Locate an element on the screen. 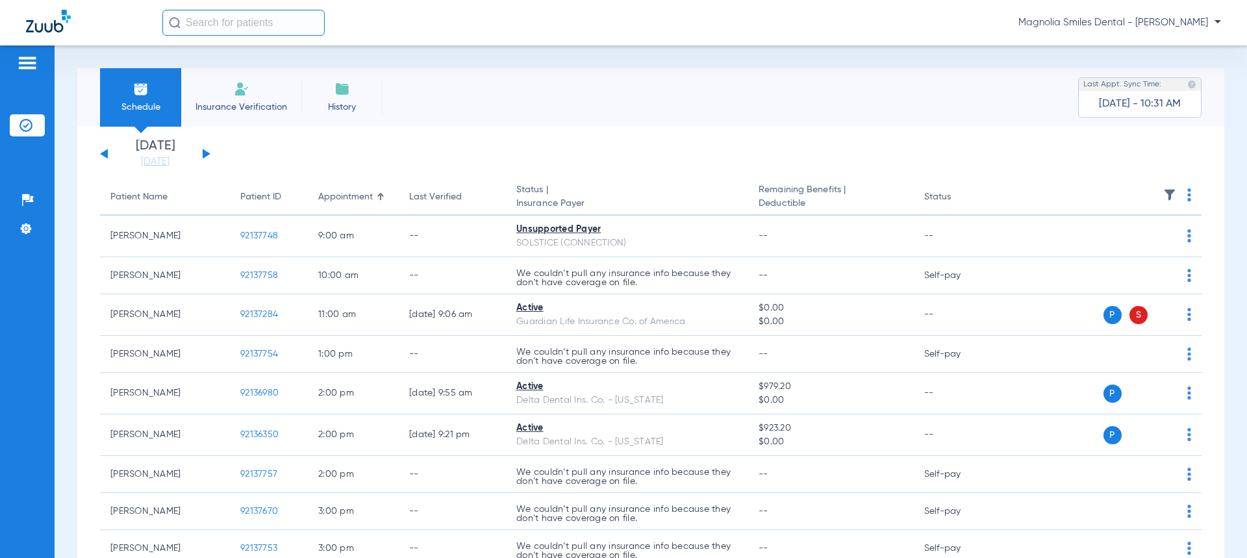 The height and width of the screenshot is (558, 1247). span: $979.20 is located at coordinates (831, 386).